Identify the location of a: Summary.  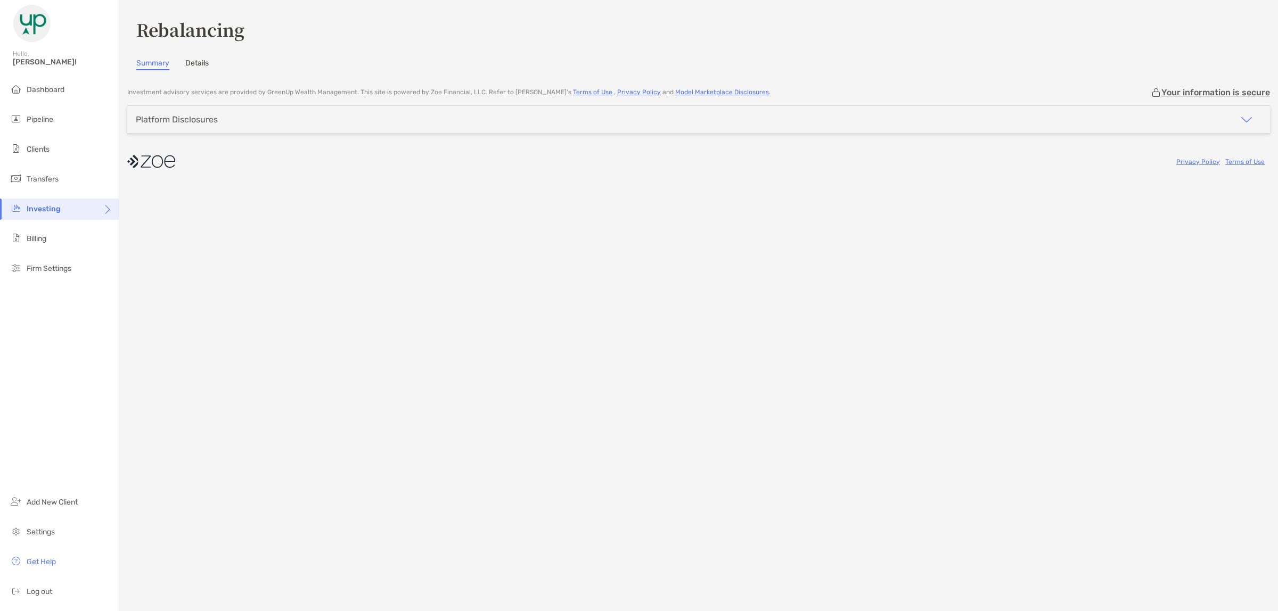
(153, 64).